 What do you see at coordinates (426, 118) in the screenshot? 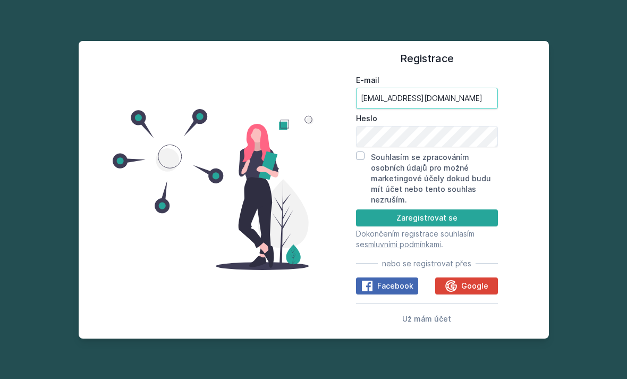
I see `label: Heslo` at bounding box center [426, 118].